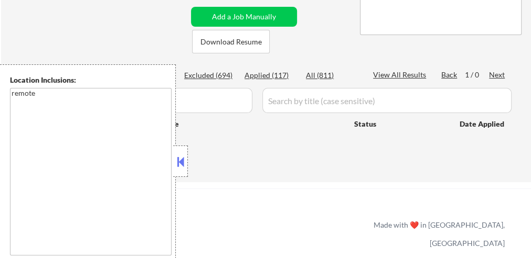 This screenshot has width=531, height=258. Describe the element at coordinates (482, 124) in the screenshot. I see `div: Date Applied` at that location.